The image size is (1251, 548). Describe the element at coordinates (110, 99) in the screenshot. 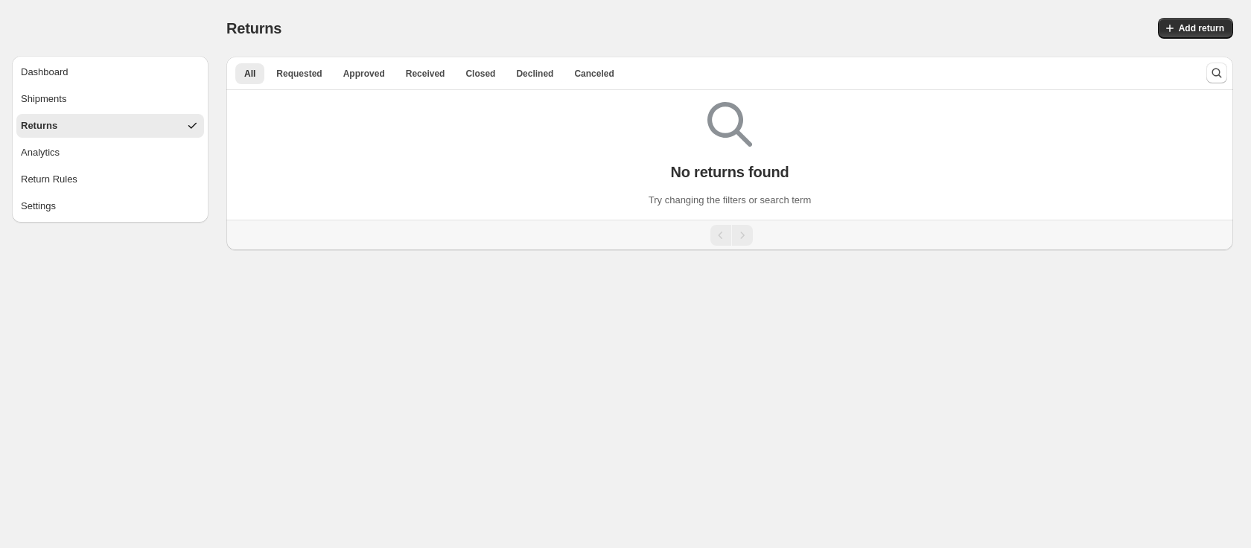

I see `button: Shipments` at that location.